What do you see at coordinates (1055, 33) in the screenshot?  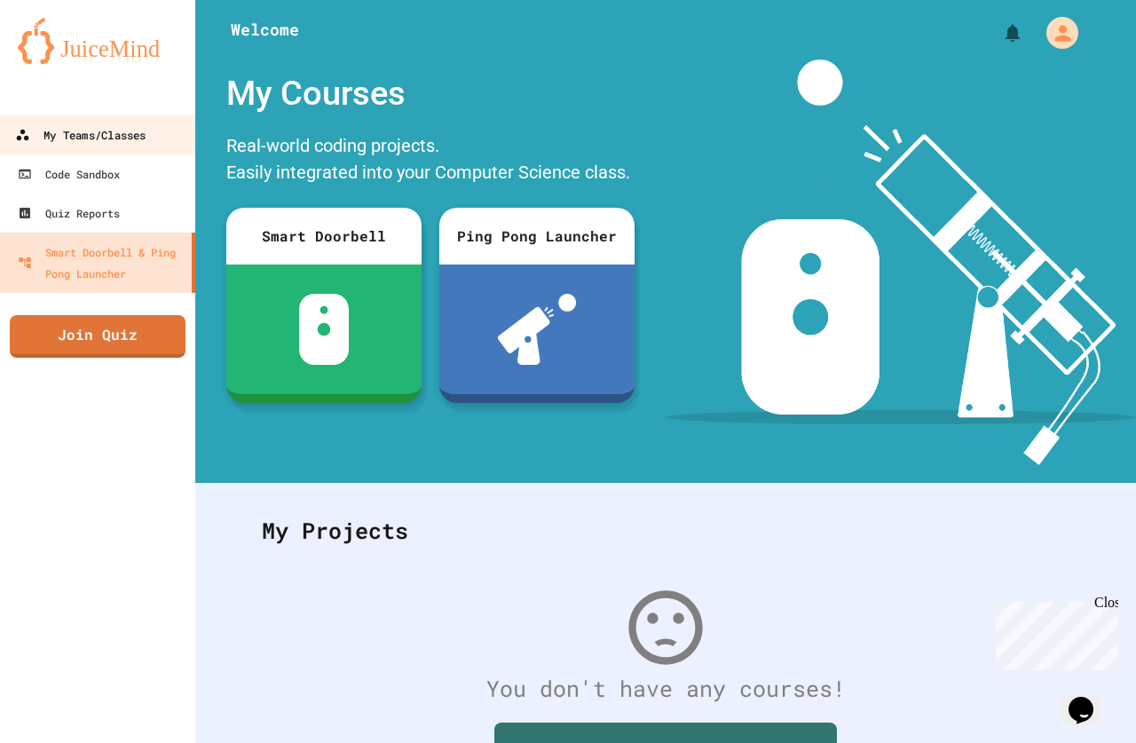 I see `div: My Account` at bounding box center [1055, 33].